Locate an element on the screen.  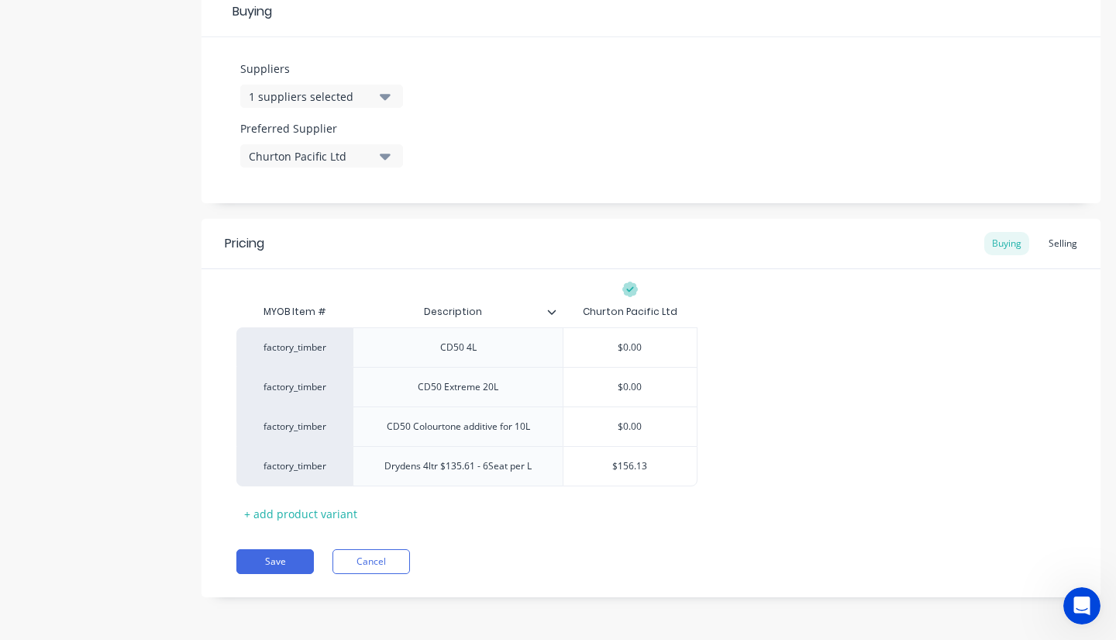
div: + add product variant is located at coordinates (301, 513).